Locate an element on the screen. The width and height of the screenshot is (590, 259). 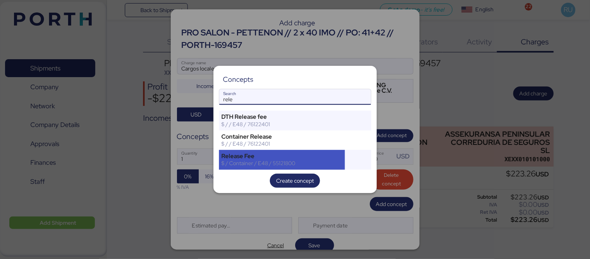
span: Create concept is located at coordinates (295, 180).